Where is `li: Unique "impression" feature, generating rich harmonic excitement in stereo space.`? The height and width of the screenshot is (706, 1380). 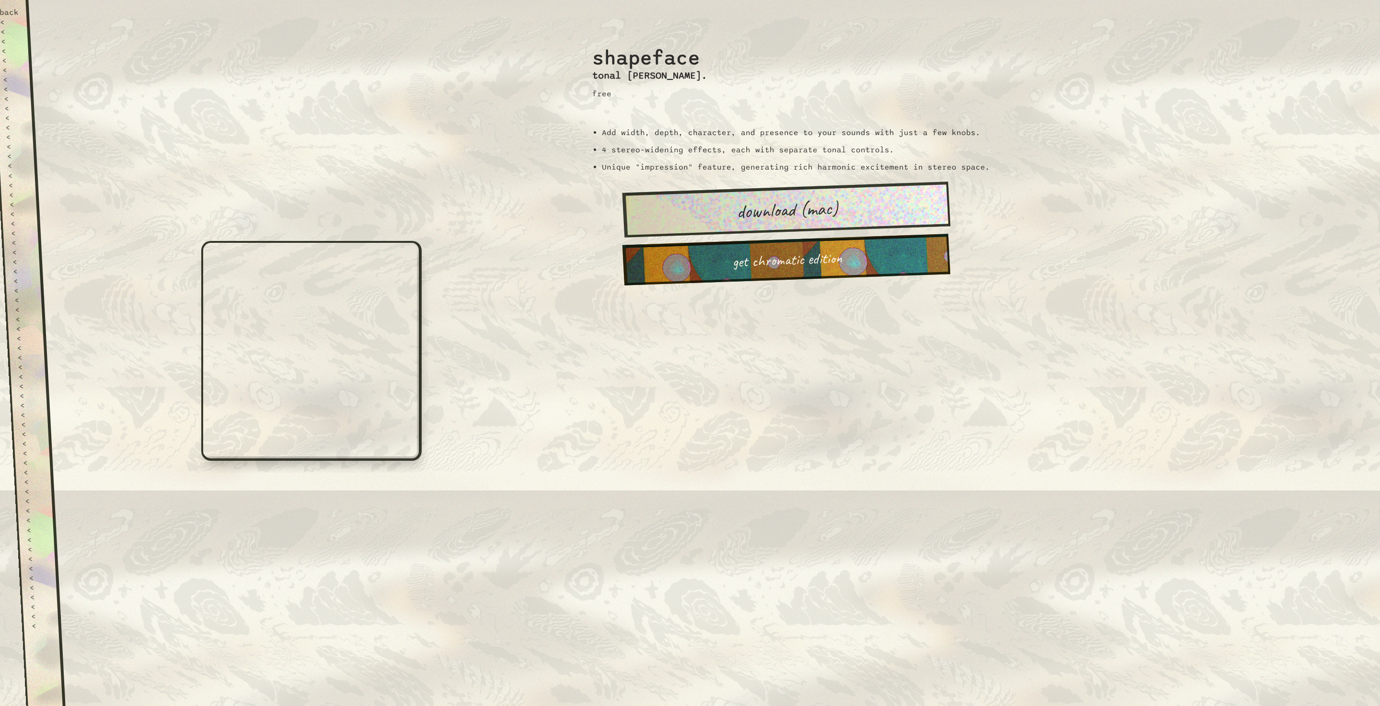
li: Unique "impression" feature, generating rich harmonic excitement in stereo space. is located at coordinates (796, 167).